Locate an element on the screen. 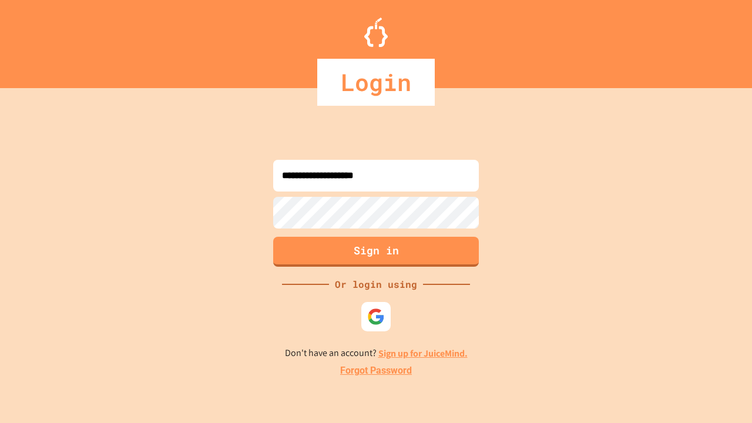  img: google-icon.svg is located at coordinates (376, 317).